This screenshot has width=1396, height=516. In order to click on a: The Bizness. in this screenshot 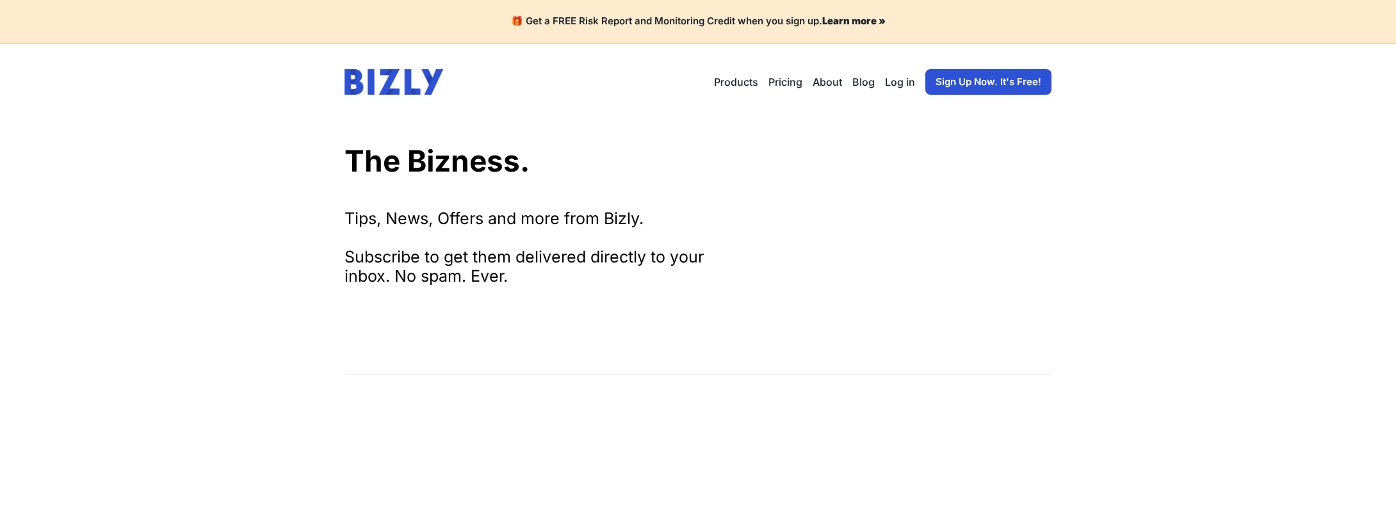, I will do `click(437, 161)`.